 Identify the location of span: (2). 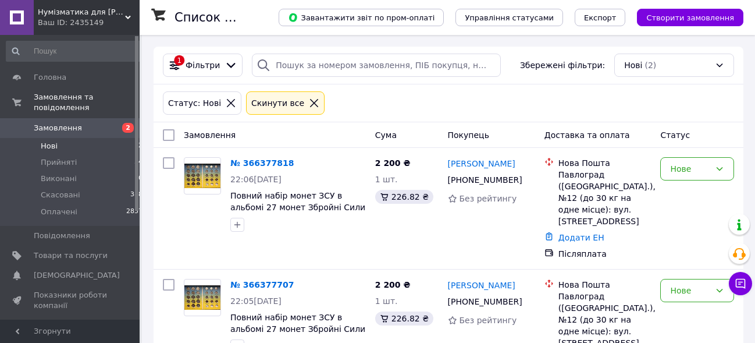
(650, 65).